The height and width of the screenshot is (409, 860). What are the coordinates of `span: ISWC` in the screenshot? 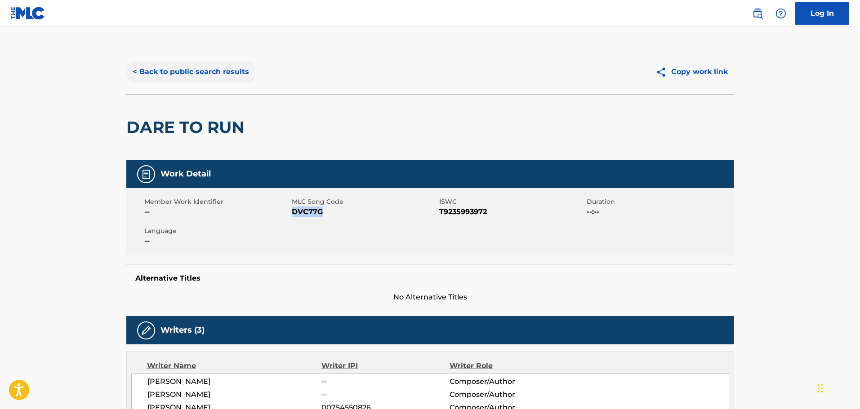 It's located at (511, 202).